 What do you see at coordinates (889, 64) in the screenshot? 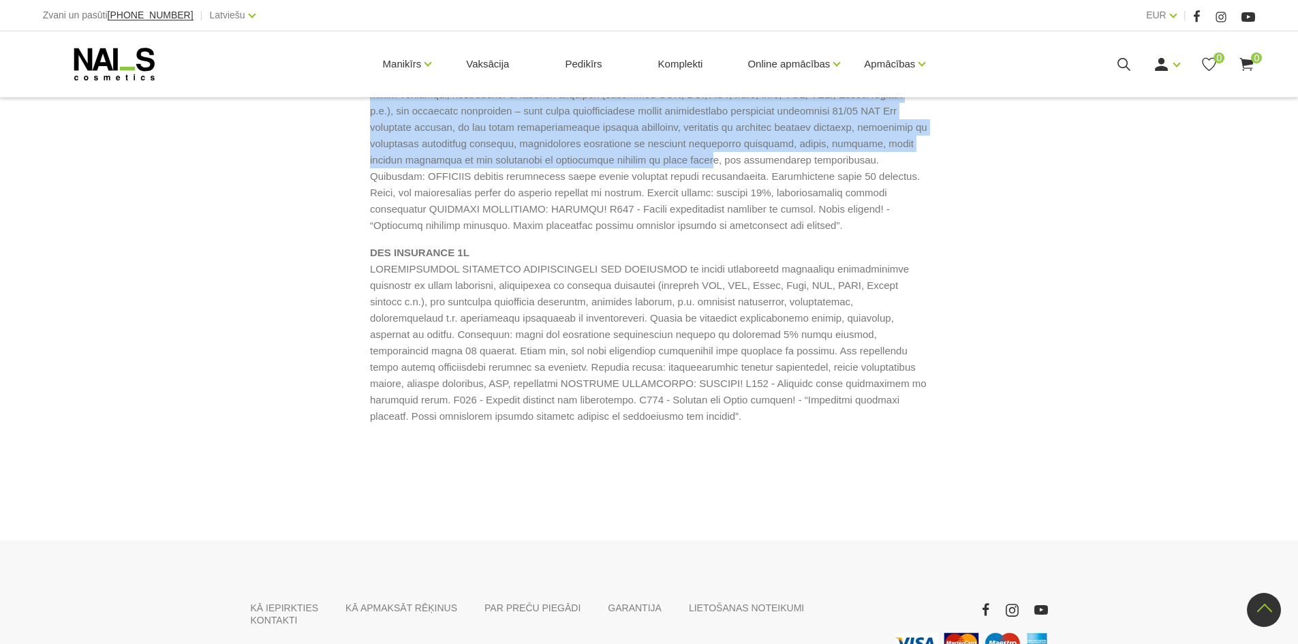
I see `a: Apmācības` at bounding box center [889, 64].